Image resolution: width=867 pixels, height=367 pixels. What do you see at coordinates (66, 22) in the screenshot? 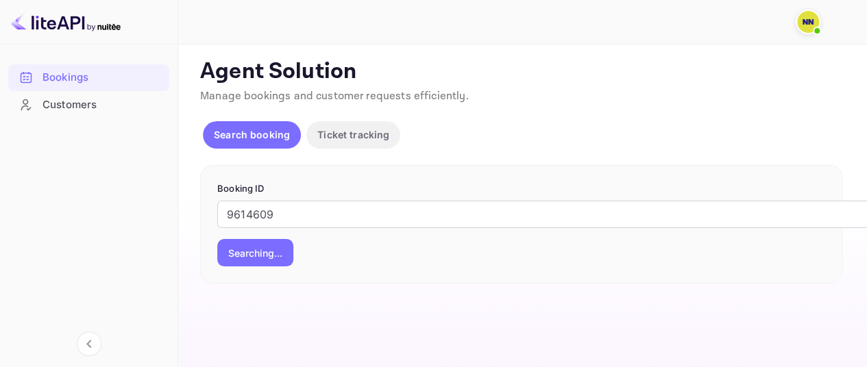
I see `img: LiteAPI logo` at bounding box center [66, 22].